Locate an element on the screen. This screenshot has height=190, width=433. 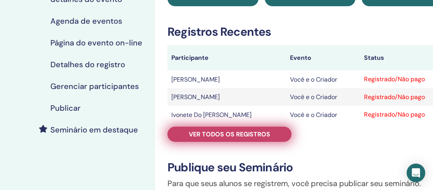
font: Publicar is located at coordinates (66, 108).